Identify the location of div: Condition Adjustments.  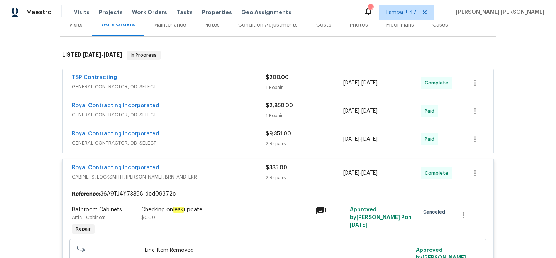
(268, 25).